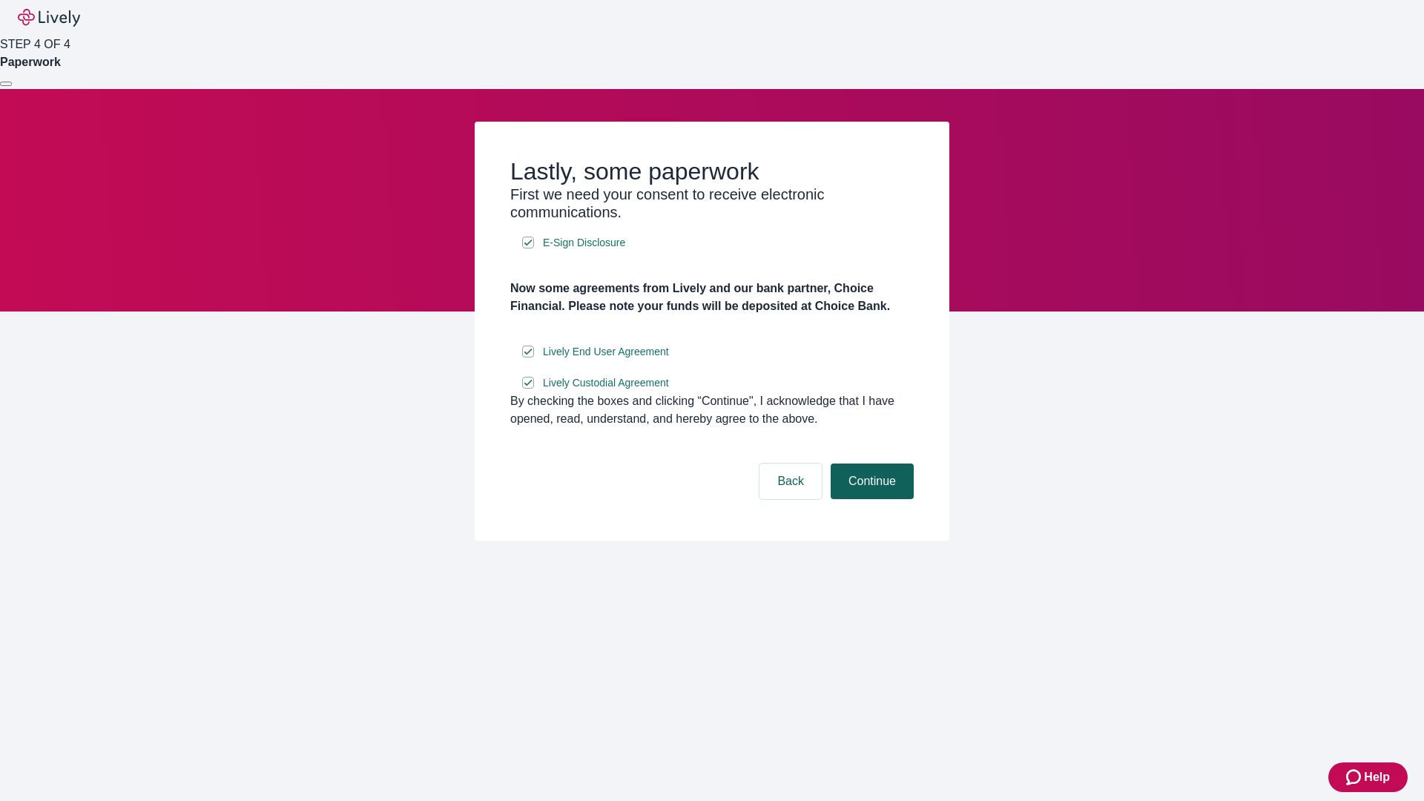 This screenshot has width=1424, height=801. I want to click on span: E-Sign Disclosure, so click(584, 243).